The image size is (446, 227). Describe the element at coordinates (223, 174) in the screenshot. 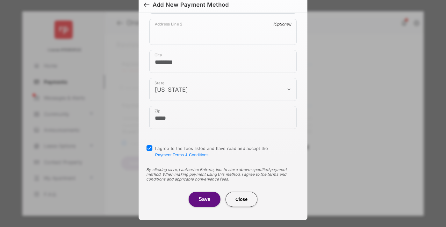

I see `div: By clicking save, I authorize Entrata, Inc. to store above-specified payment method. When making ...` at that location.